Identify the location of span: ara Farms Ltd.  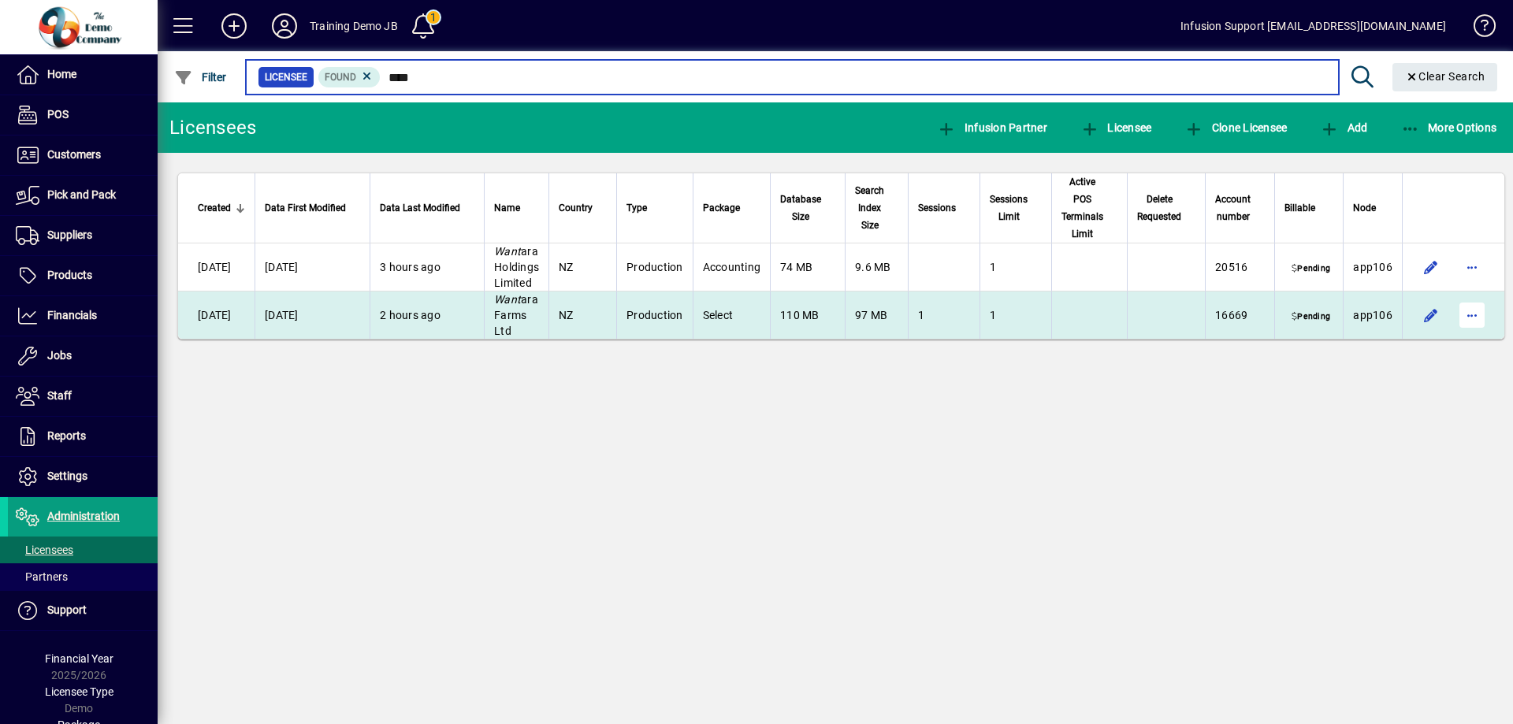
(516, 315).